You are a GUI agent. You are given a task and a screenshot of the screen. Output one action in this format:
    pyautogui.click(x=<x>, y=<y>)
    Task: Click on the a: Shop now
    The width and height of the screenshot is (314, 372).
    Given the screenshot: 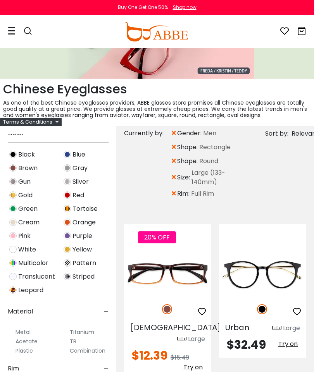 What is the action you would take?
    pyautogui.click(x=183, y=7)
    